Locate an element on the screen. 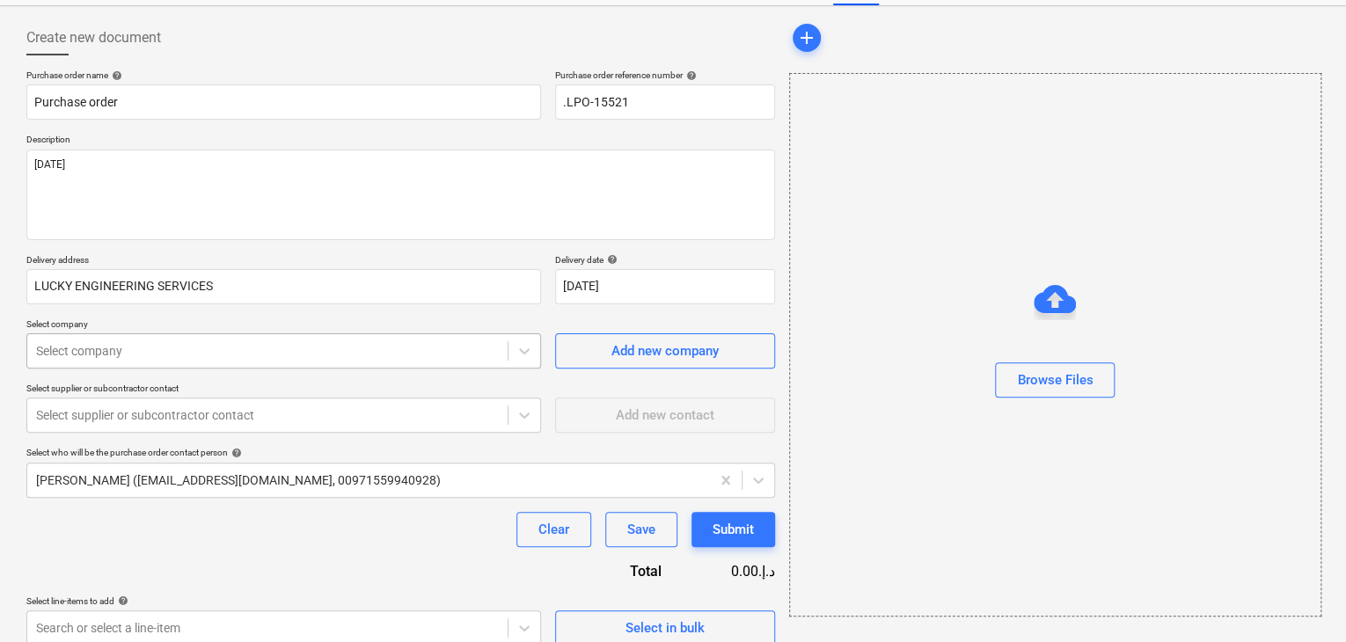  div: 0.00د.إ.‏ is located at coordinates (732, 571).